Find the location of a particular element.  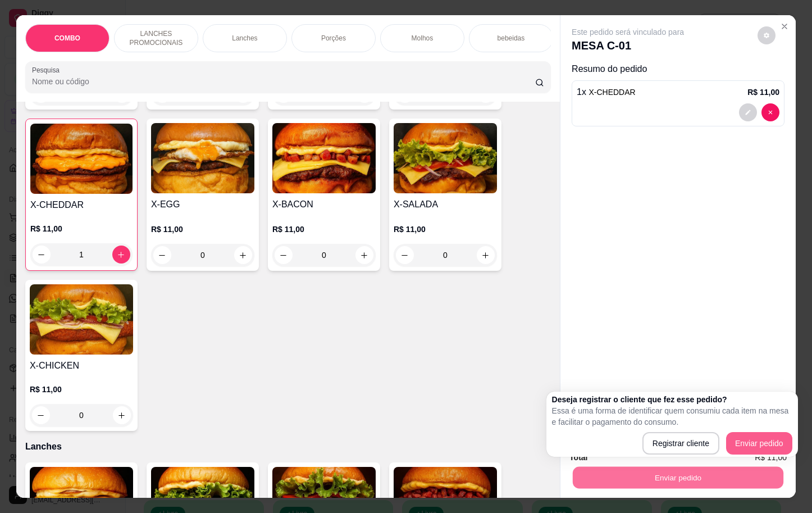

input: Pesquisa is located at coordinates (284, 81).